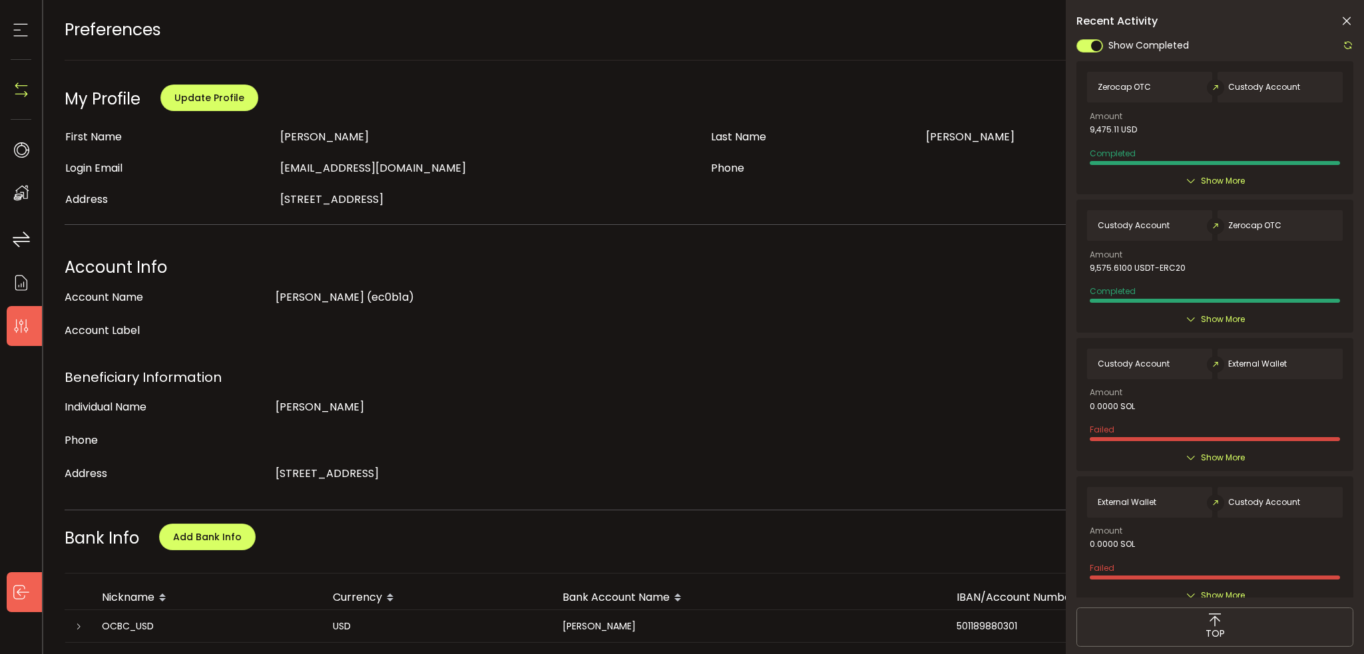 The image size is (1364, 654). I want to click on span: Preferences, so click(112, 29).